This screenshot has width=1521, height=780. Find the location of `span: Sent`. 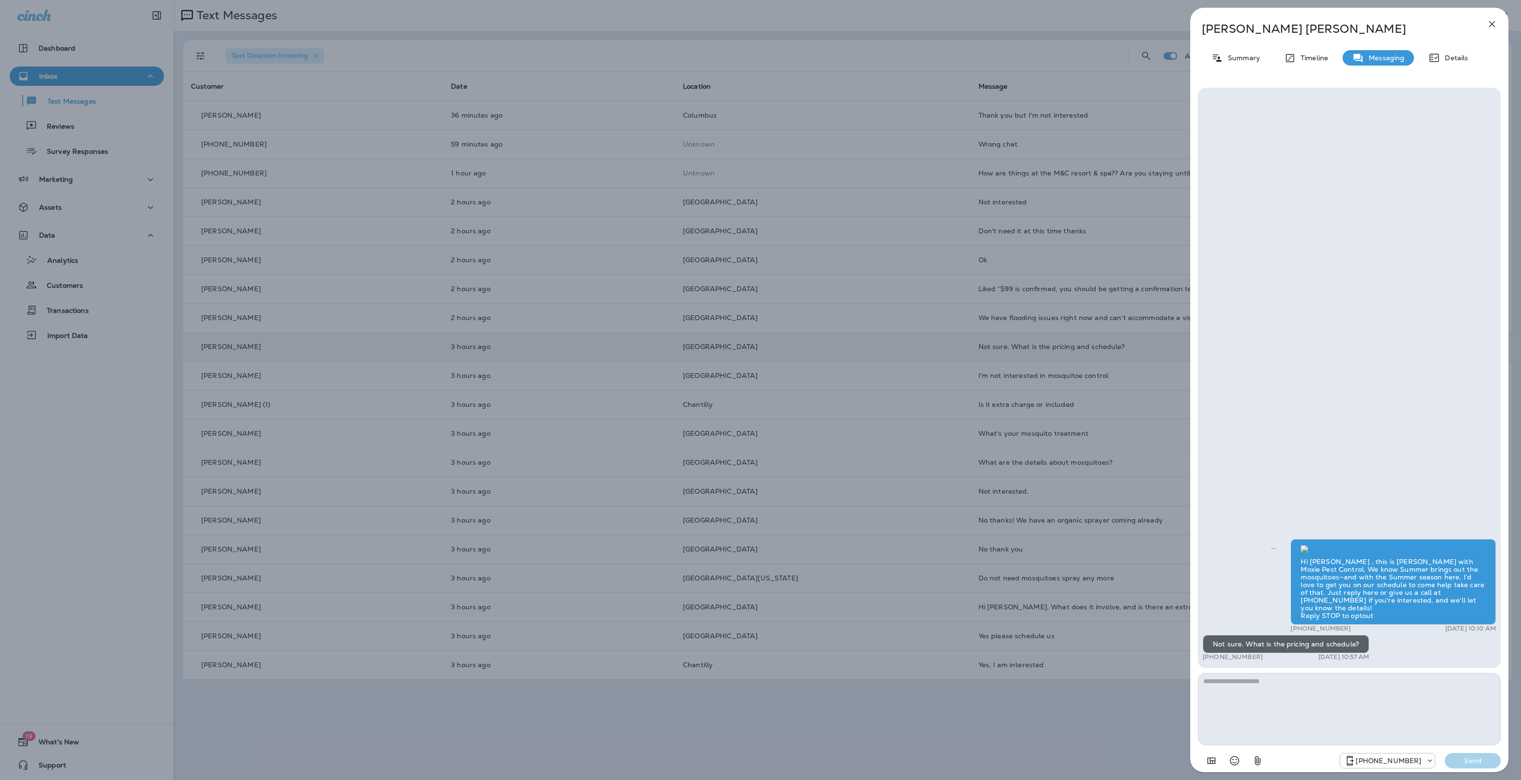

span: Sent is located at coordinates (1274, 548).